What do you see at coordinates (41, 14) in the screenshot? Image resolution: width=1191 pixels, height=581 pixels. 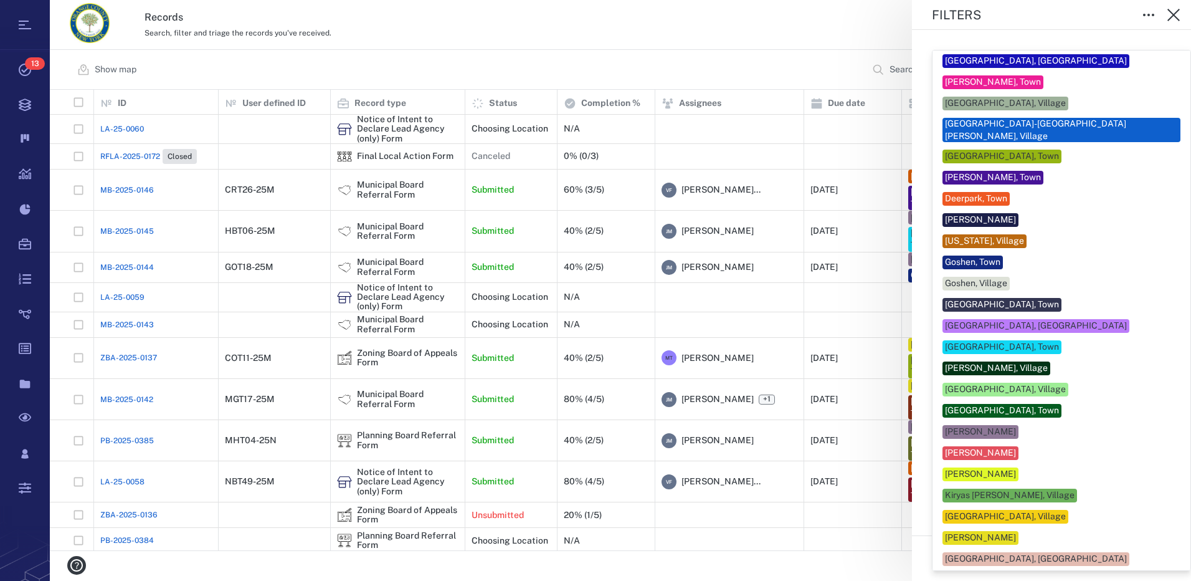 I see `span: Help` at bounding box center [41, 14].